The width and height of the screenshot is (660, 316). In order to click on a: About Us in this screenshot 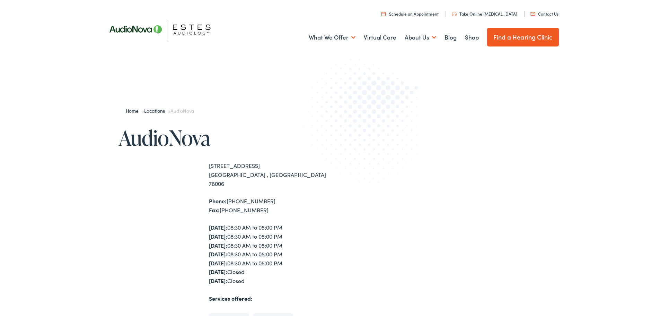, I will do `click(420, 37)`.